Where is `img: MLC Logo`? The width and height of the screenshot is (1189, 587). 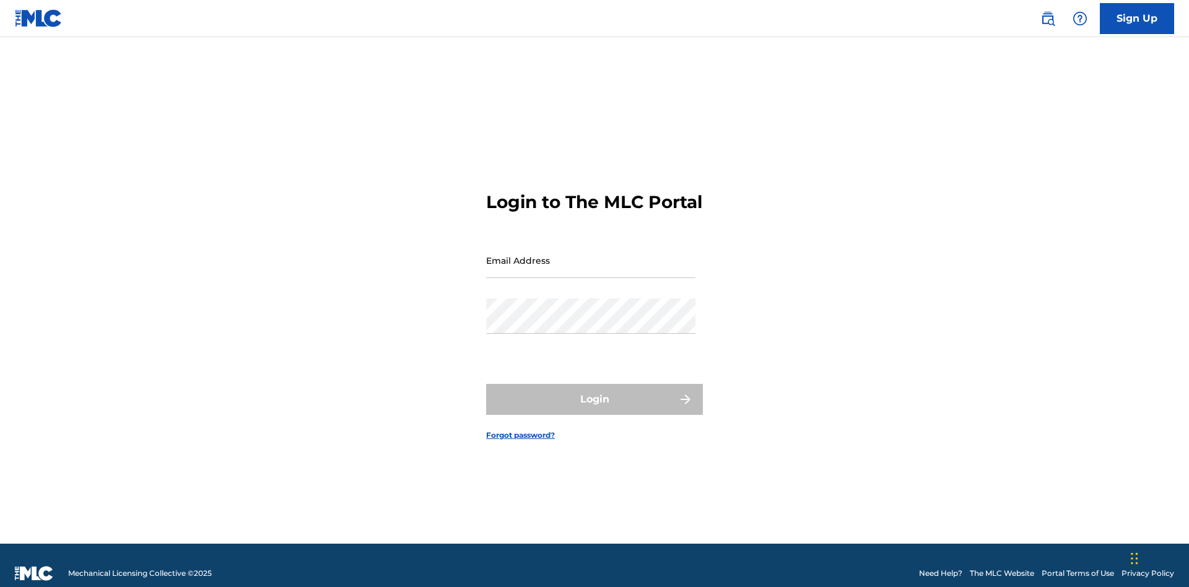 img: MLC Logo is located at coordinates (38, 18).